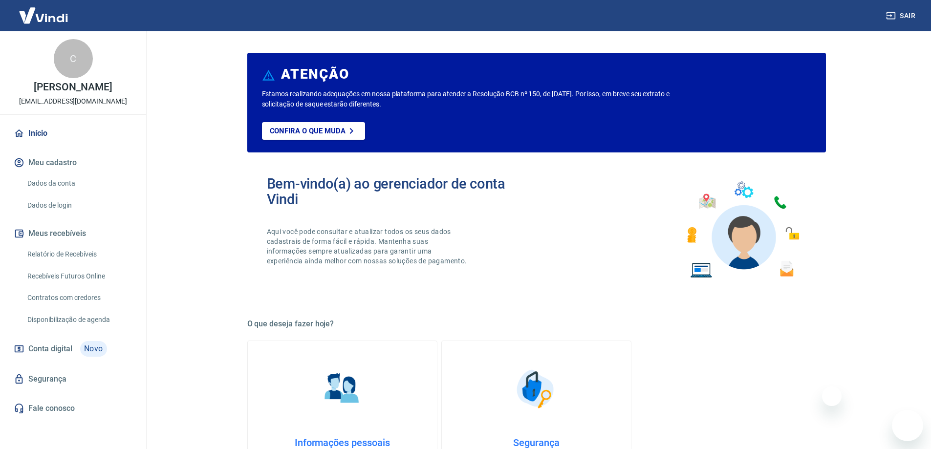  I want to click on img: Segurança, so click(536, 389).